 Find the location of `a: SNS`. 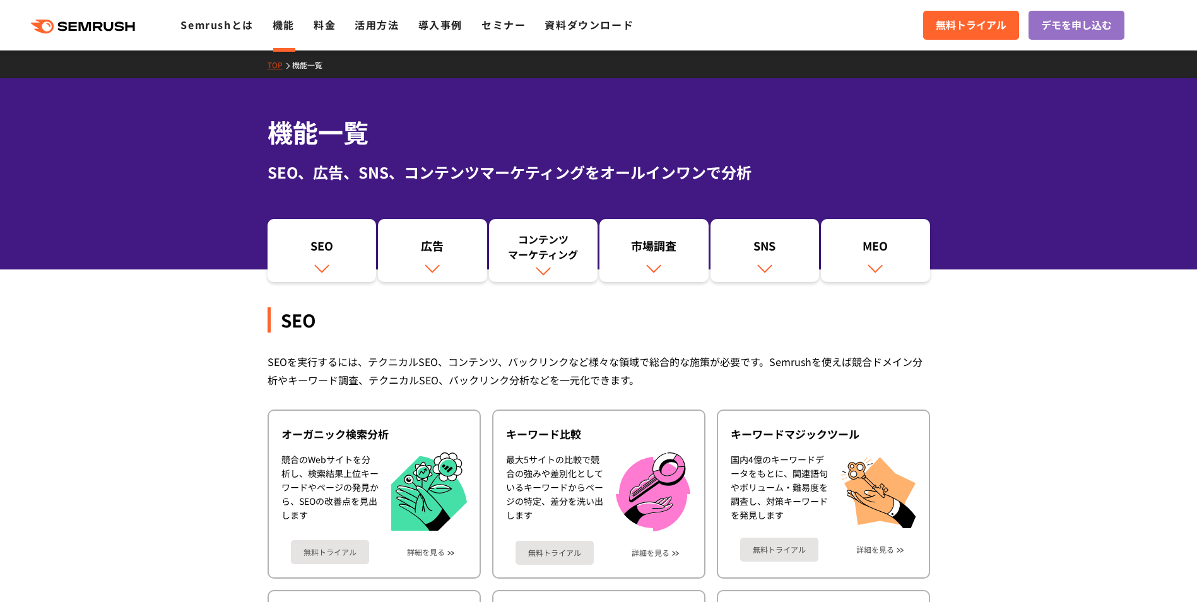

a: SNS is located at coordinates (764, 250).